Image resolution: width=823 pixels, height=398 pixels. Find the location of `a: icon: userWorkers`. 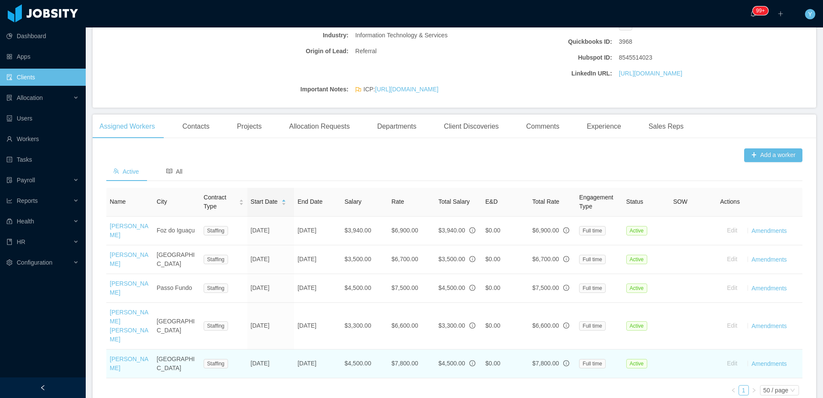

a: icon: userWorkers is located at coordinates (42, 139).